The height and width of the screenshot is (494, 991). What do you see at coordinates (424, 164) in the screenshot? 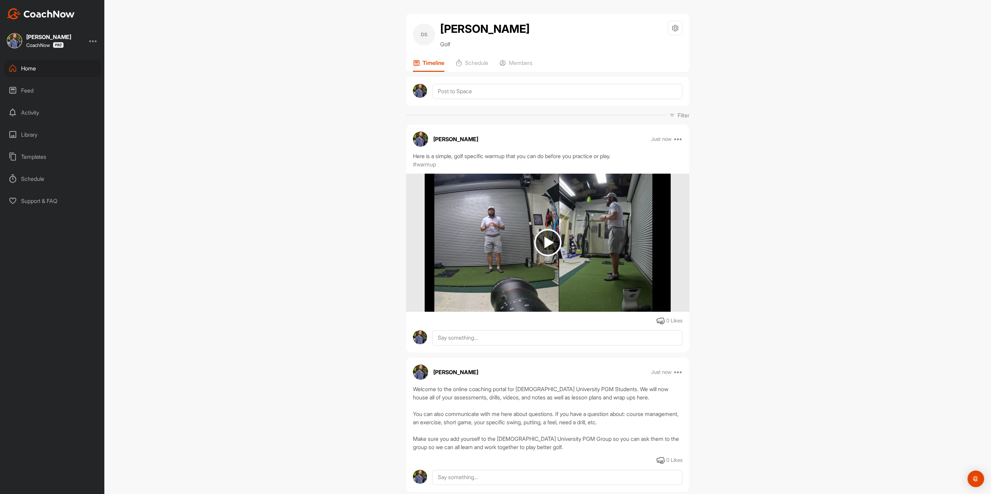
I see `p: #warmup` at bounding box center [424, 164].